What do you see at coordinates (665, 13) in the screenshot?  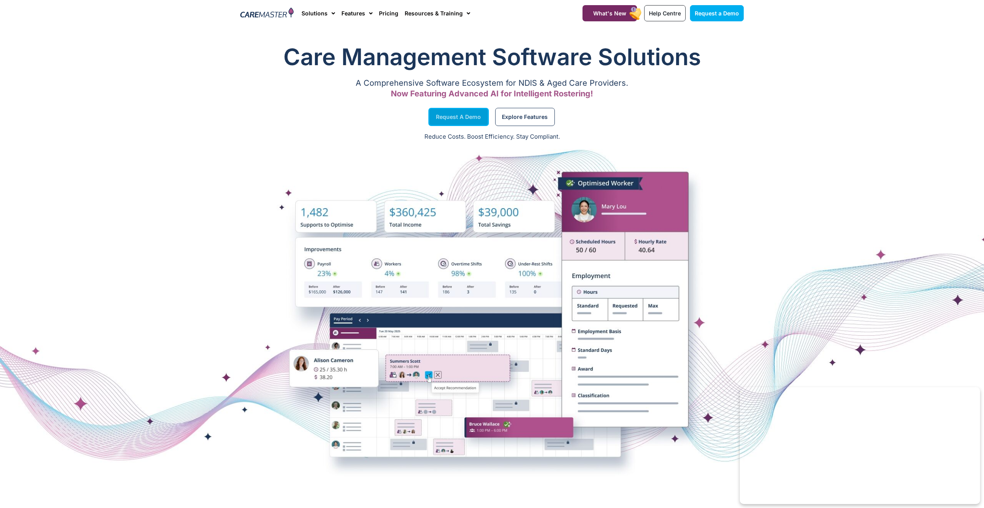 I see `a: Help Centre` at bounding box center [665, 13].